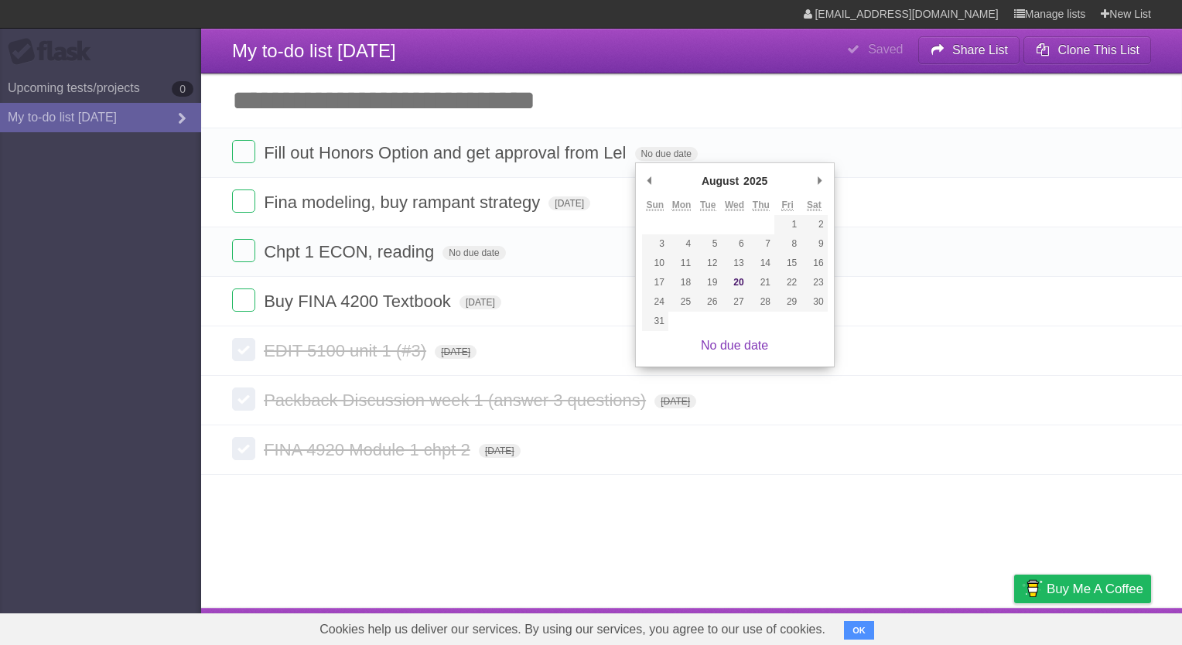 This screenshot has height=645, width=1182. What do you see at coordinates (1032, 589) in the screenshot?
I see `img: Buy me a coffee` at bounding box center [1032, 589].